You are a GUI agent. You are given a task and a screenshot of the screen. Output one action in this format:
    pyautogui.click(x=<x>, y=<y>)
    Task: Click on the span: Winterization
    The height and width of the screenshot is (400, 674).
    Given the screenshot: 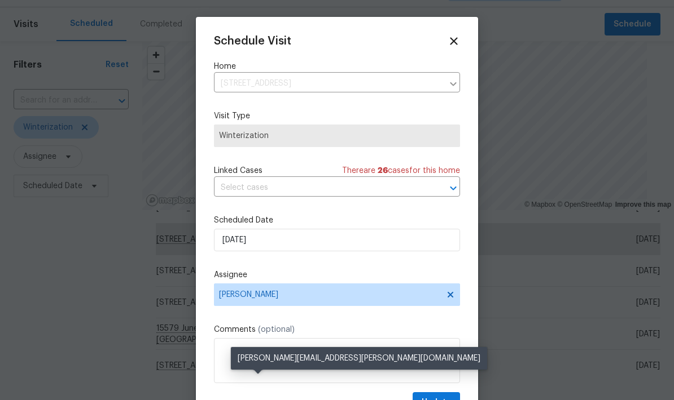 What is the action you would take?
    pyautogui.click(x=337, y=136)
    